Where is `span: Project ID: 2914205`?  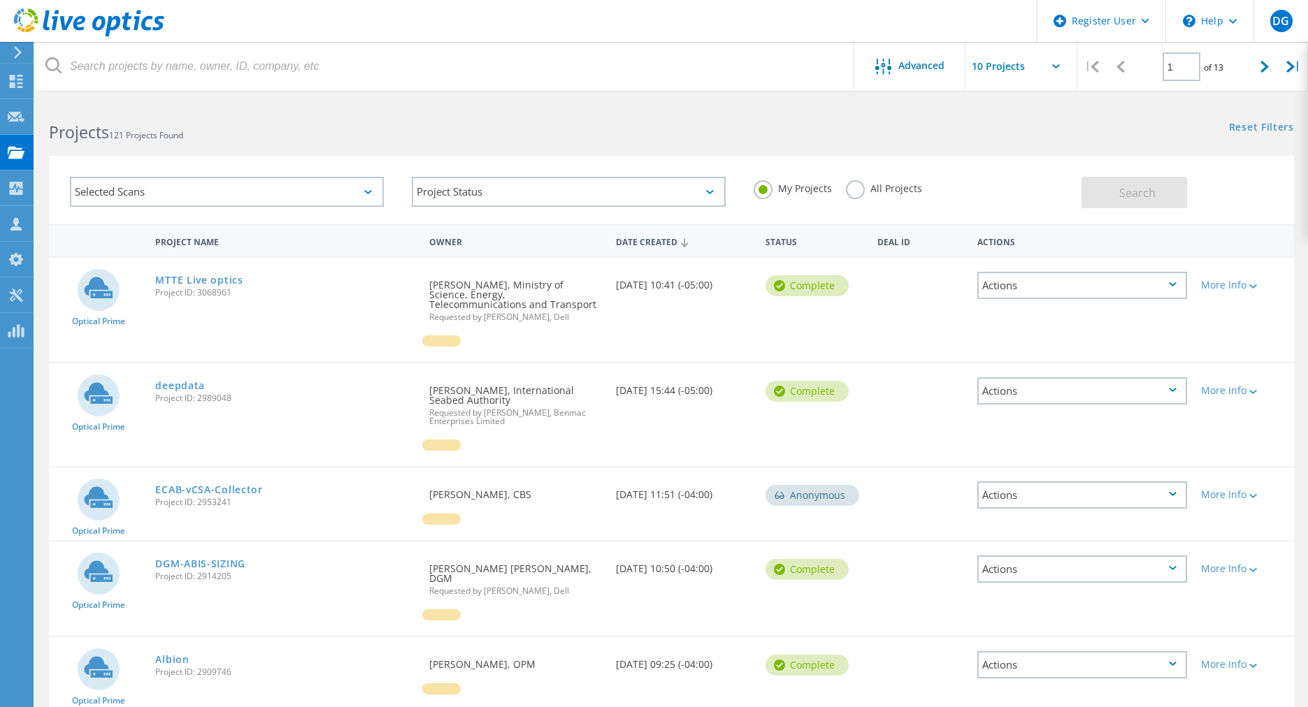 span: Project ID: 2914205 is located at coordinates (285, 577).